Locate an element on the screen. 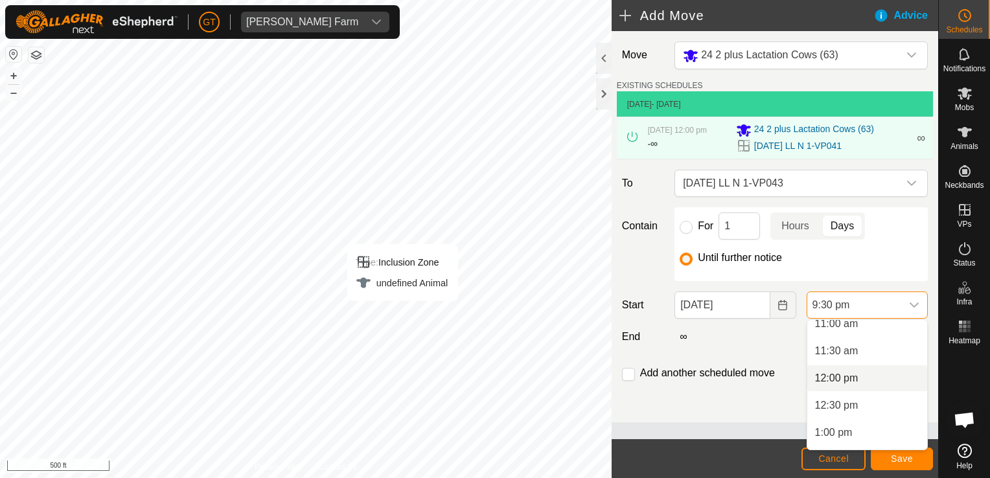 Image resolution: width=990 pixels, height=478 pixels. a: Help is located at coordinates (964, 457).